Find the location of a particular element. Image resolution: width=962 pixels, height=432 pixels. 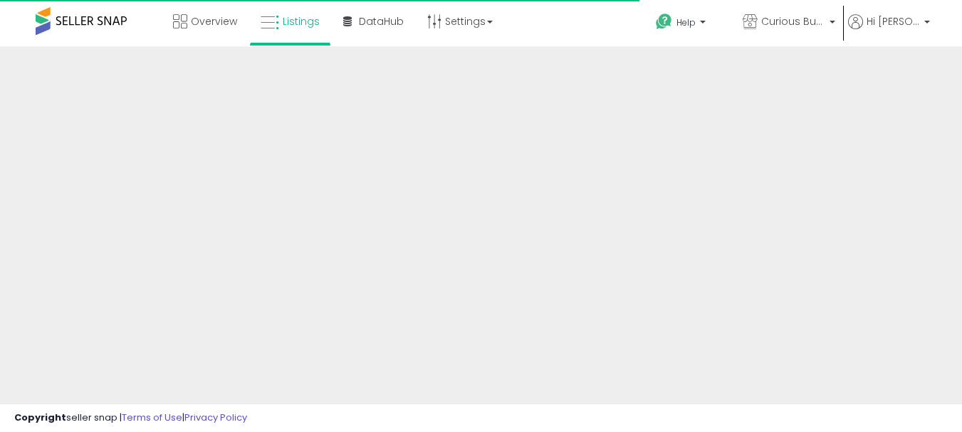

span: DataHub is located at coordinates (381, 21).